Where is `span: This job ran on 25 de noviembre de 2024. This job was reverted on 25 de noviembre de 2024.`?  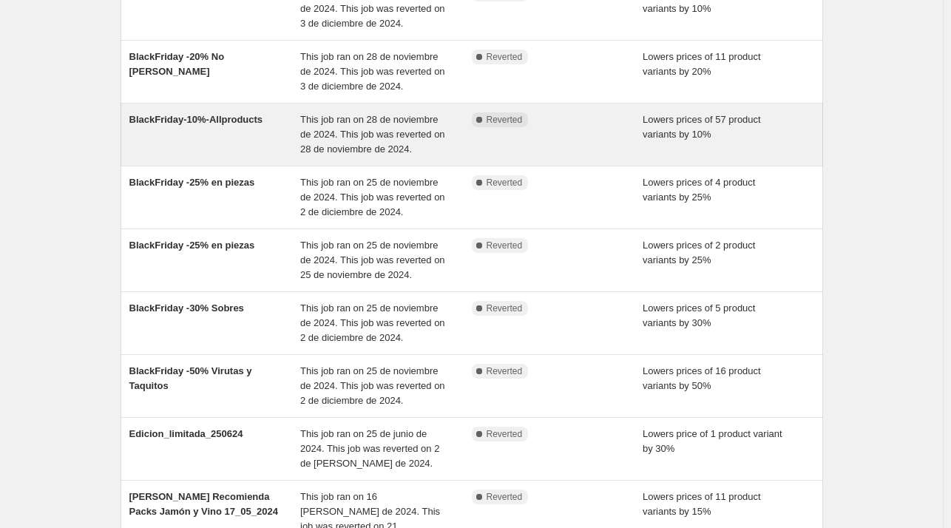 span: This job ran on 25 de noviembre de 2024. This job was reverted on 25 de noviembre de 2024. is located at coordinates (373, 260).